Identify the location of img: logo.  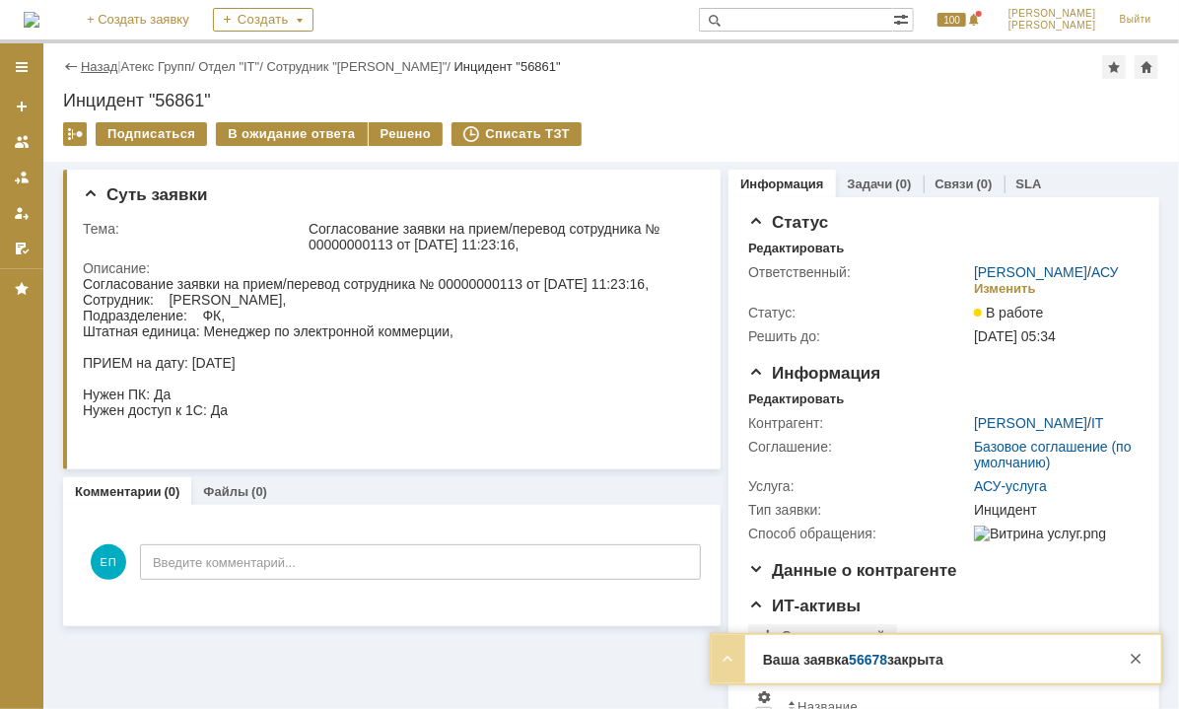
(32, 20).